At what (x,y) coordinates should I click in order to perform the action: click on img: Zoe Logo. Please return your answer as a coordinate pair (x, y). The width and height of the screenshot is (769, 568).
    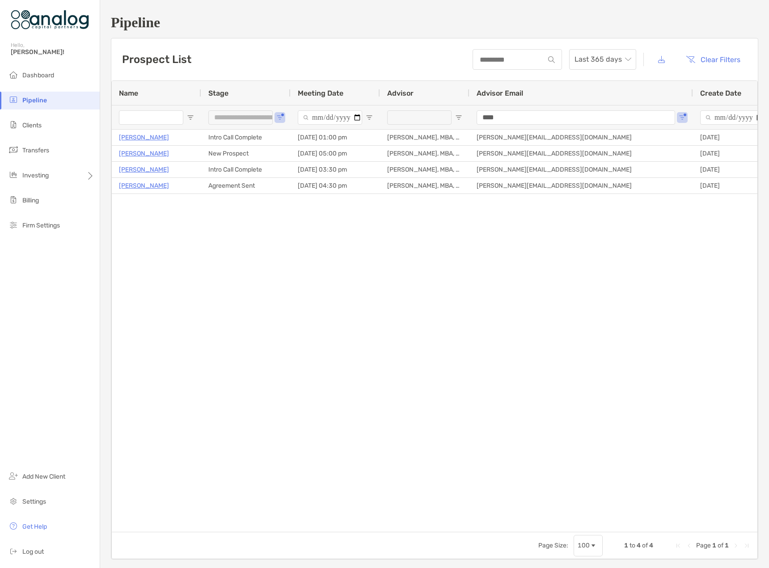
    Looking at the image, I should click on (50, 20).